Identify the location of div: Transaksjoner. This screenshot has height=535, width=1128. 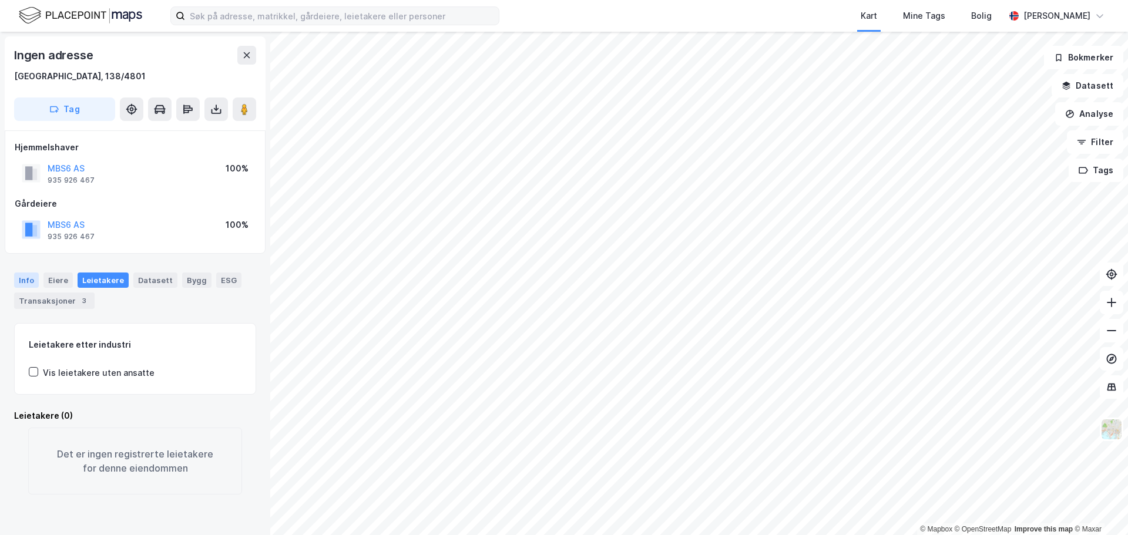
(54, 301).